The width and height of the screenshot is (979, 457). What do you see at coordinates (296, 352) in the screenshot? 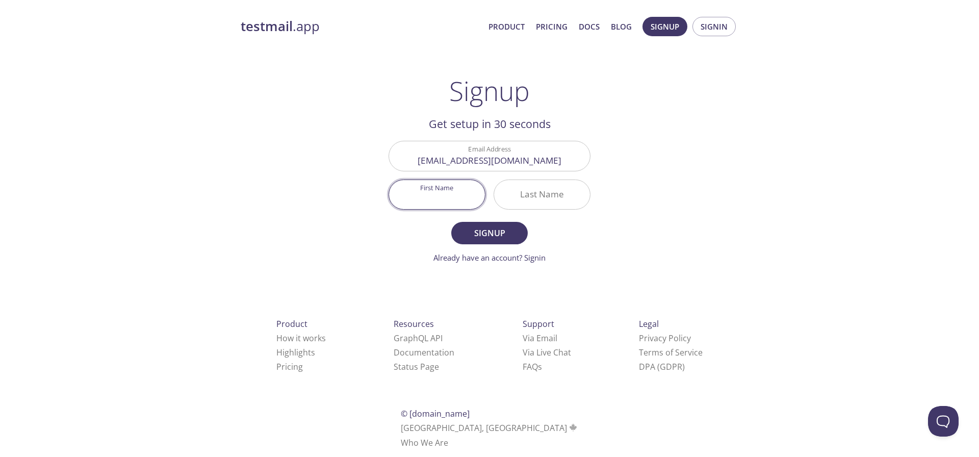
I see `a: Highlights` at bounding box center [296, 352].